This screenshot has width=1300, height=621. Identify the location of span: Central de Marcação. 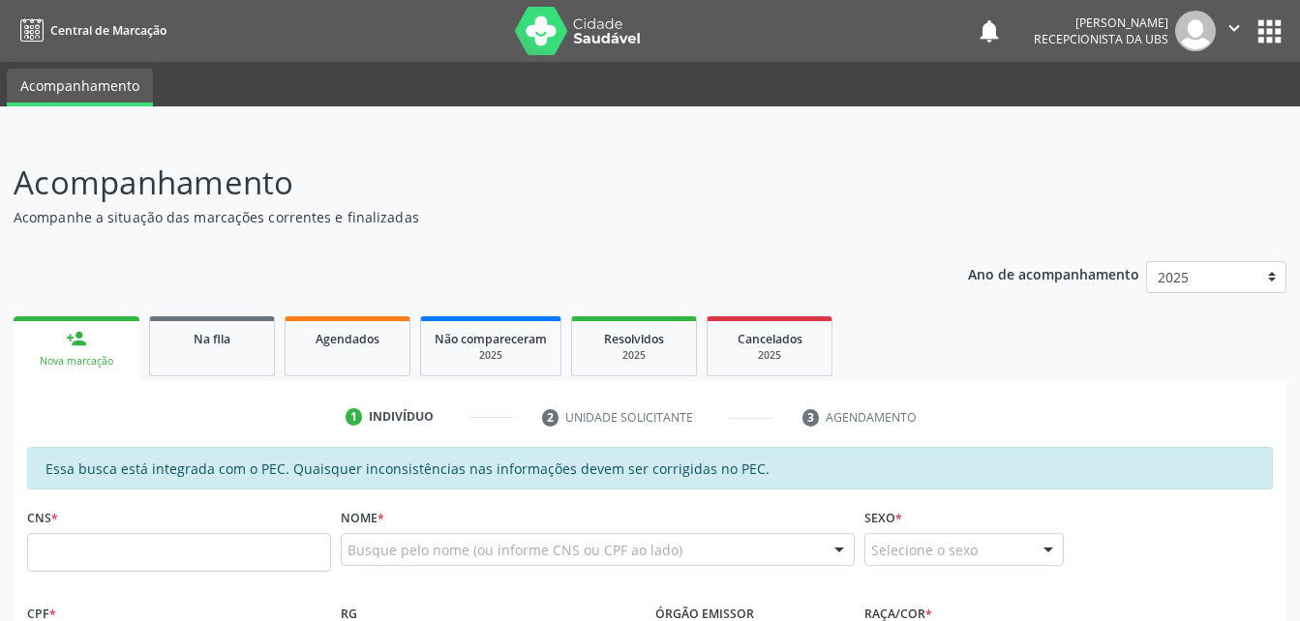
(108, 30).